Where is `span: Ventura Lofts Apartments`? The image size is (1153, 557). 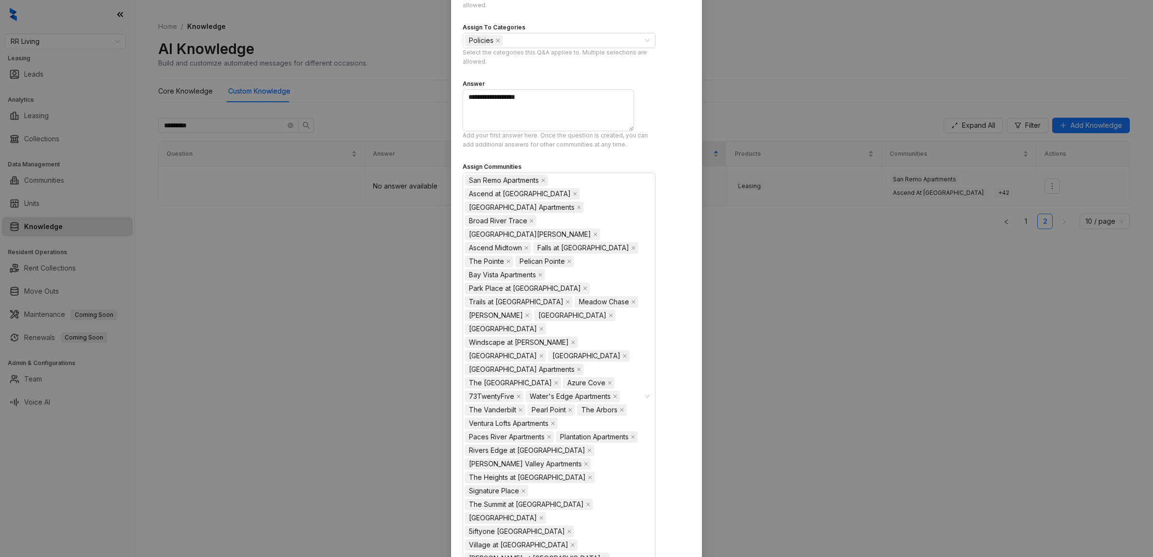
span: Ventura Lofts Apartments is located at coordinates (508, 424).